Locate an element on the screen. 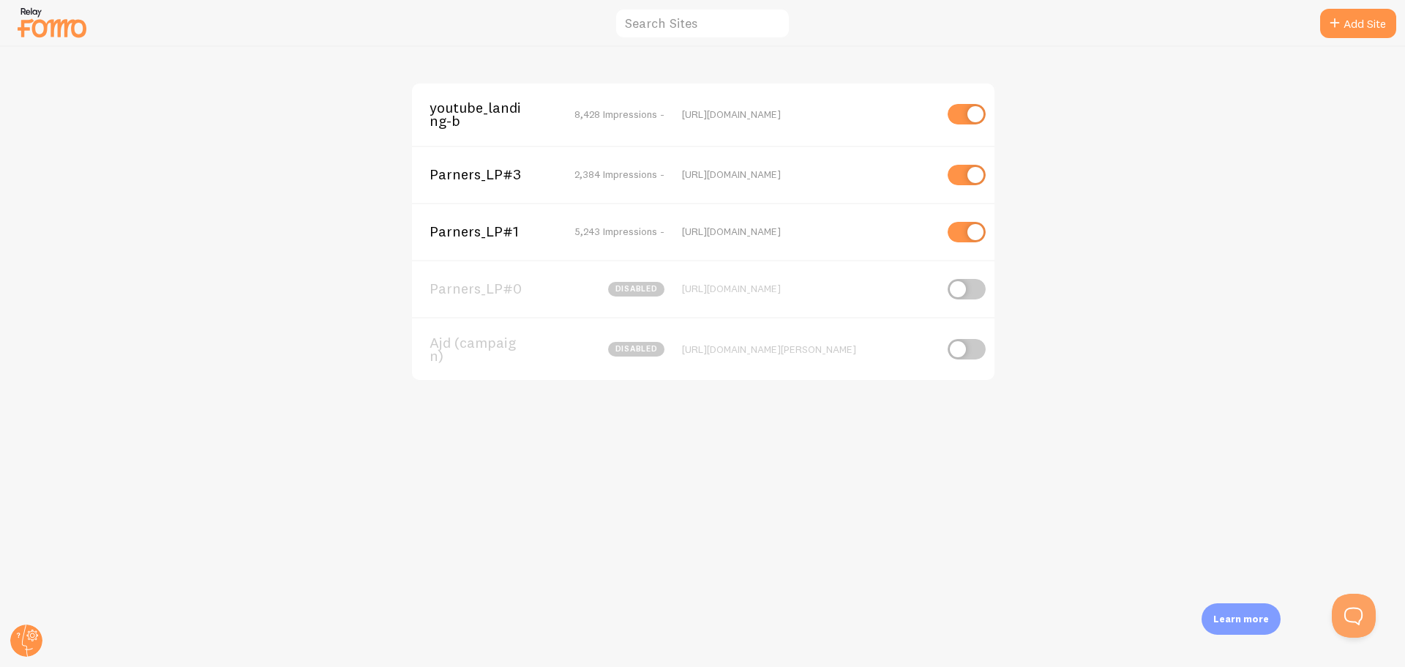 The width and height of the screenshot is (1405, 667). img: fomo-relay-logo-orange.svg is located at coordinates (52, 22).